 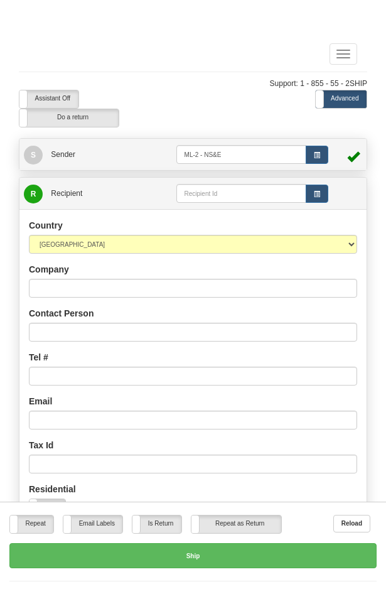 I want to click on label: Email Labels, so click(x=93, y=525).